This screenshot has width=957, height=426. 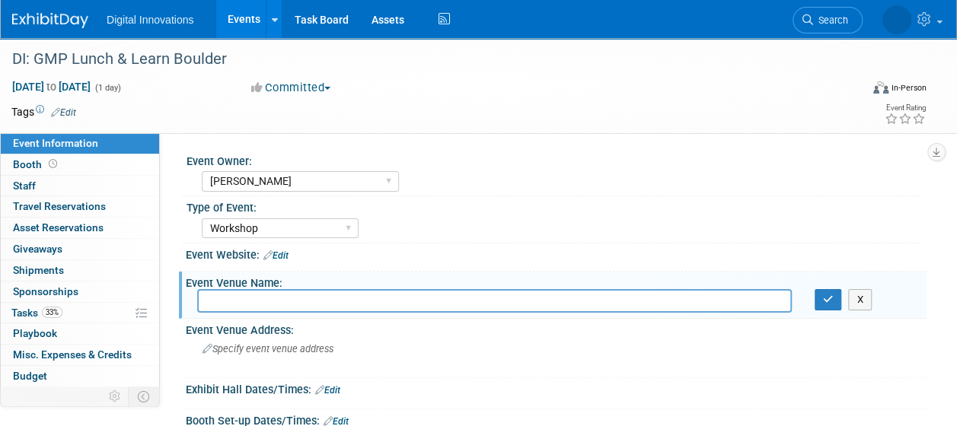 What do you see at coordinates (80, 206) in the screenshot?
I see `a: Travel Reservations` at bounding box center [80, 206].